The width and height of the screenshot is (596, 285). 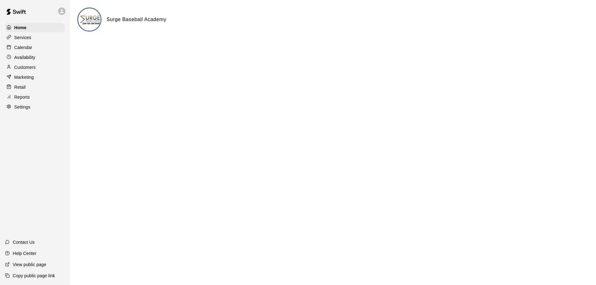 What do you see at coordinates (35, 67) in the screenshot?
I see `a: Customers` at bounding box center [35, 67].